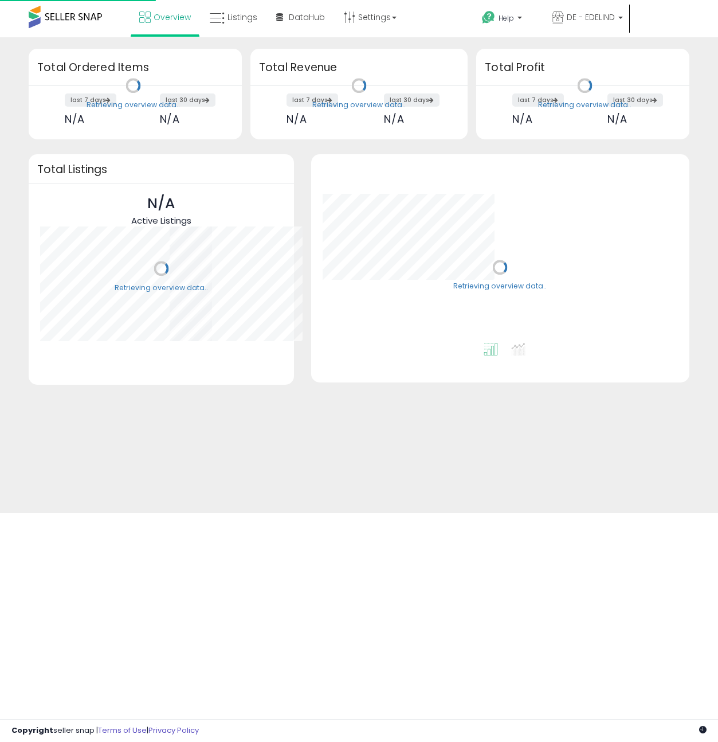 This screenshot has height=742, width=718. I want to click on span: DE - EDELIND, so click(591, 17).